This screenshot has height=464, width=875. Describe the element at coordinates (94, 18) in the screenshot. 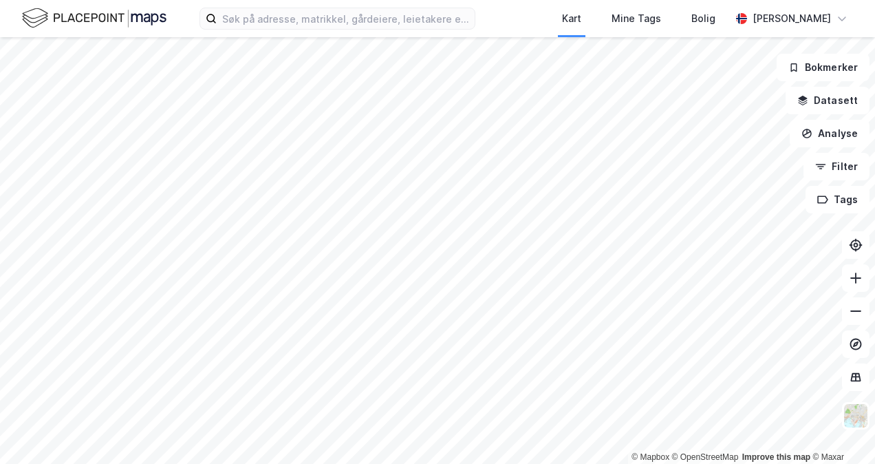

I see `img: logo.f888ab2527a4732fd821a326f86c7f29.svg` at that location.